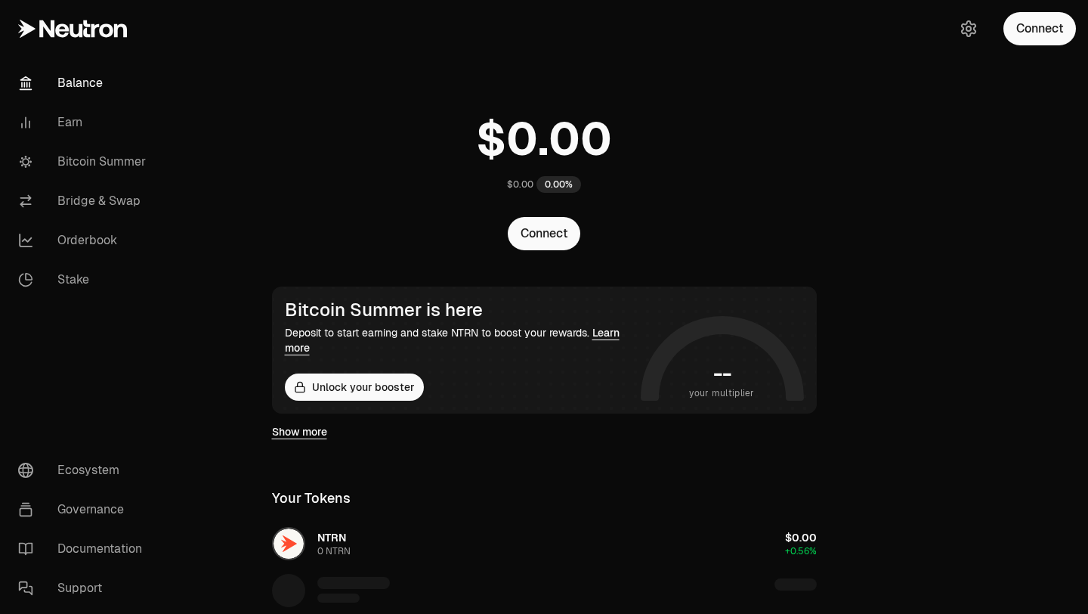  I want to click on button: Unlock your booster, so click(354, 387).